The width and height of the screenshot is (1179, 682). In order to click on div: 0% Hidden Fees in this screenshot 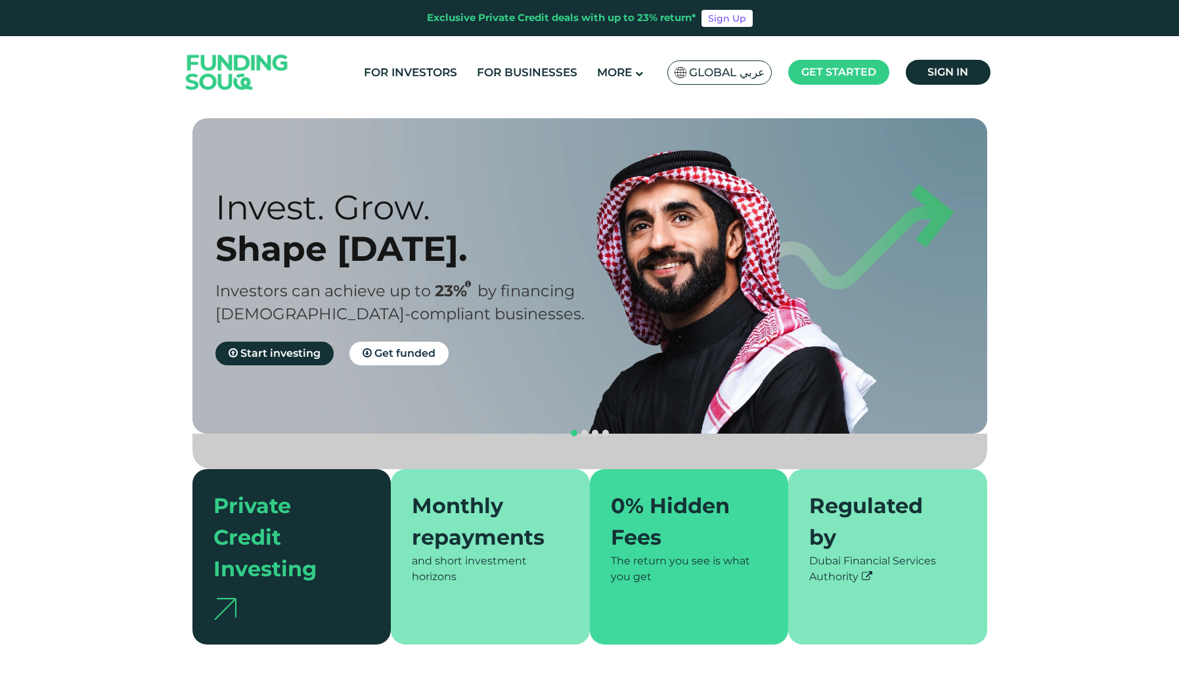, I will do `click(681, 522)`.